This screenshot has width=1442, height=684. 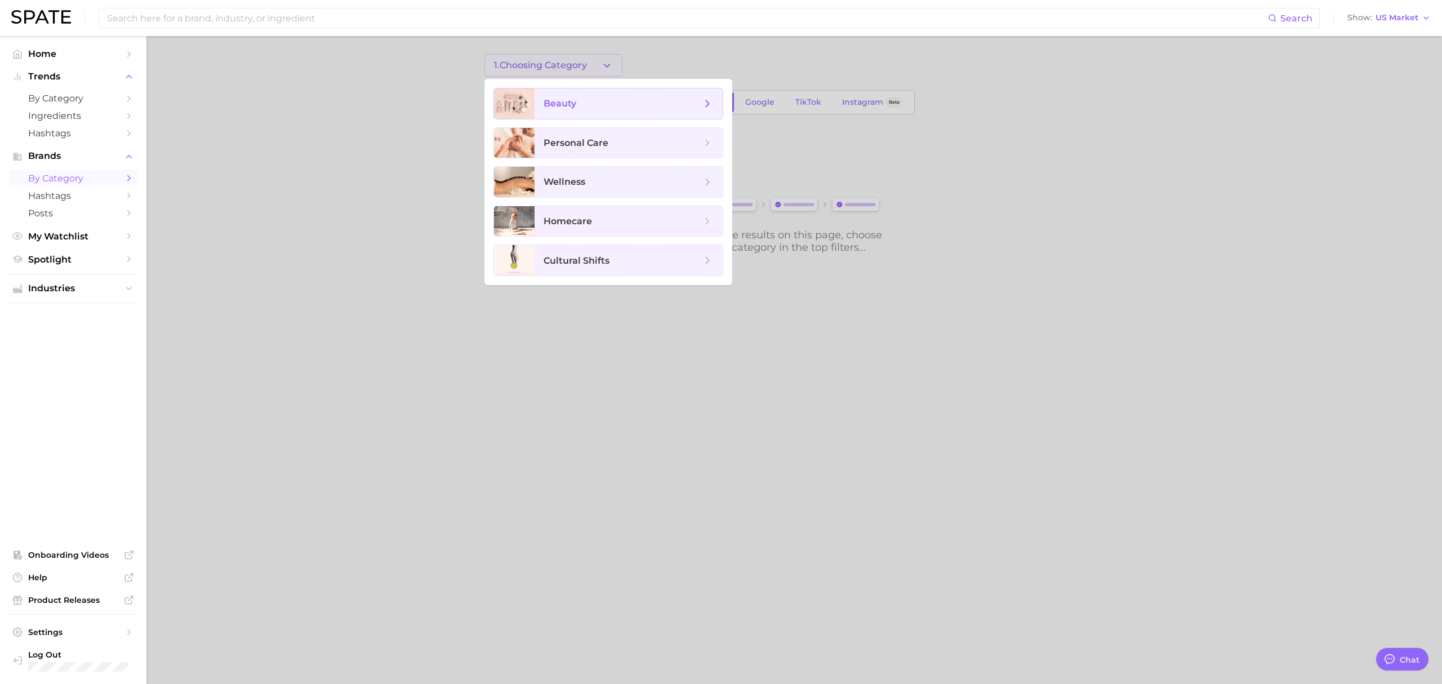 What do you see at coordinates (576, 143) in the screenshot?
I see `span: personal care` at bounding box center [576, 143].